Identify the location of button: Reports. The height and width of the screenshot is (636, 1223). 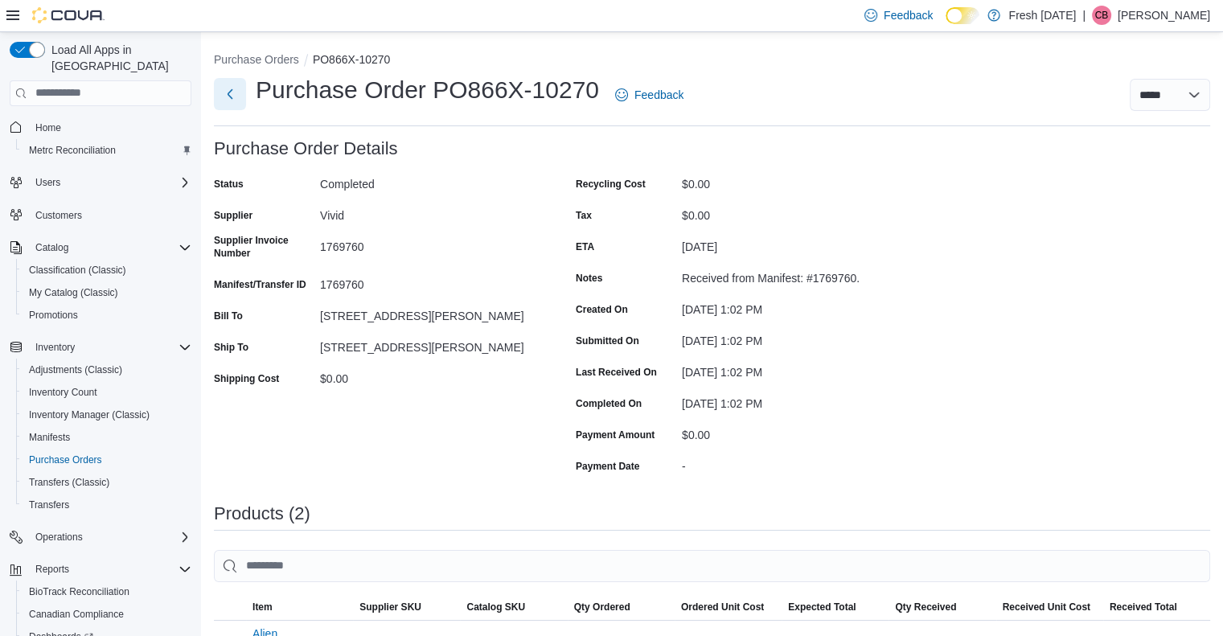
(52, 569).